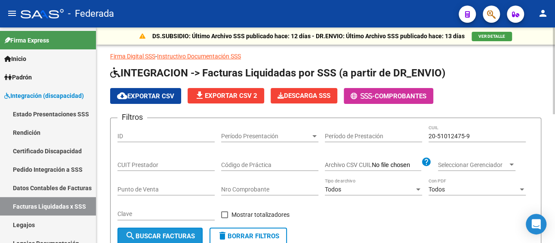 The width and height of the screenshot is (555, 243). I want to click on span: Firma Express, so click(27, 40).